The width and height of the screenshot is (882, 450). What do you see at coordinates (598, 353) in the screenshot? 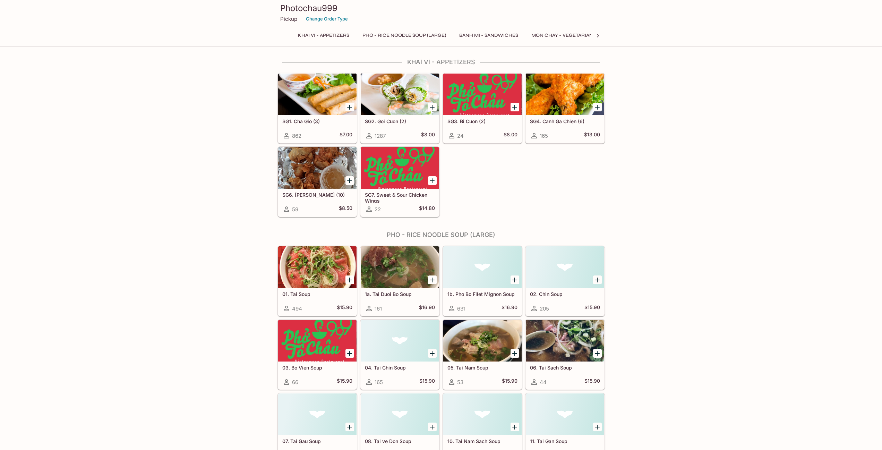
I see `button: Add 06. Tai Sach Soup` at bounding box center [598, 353].